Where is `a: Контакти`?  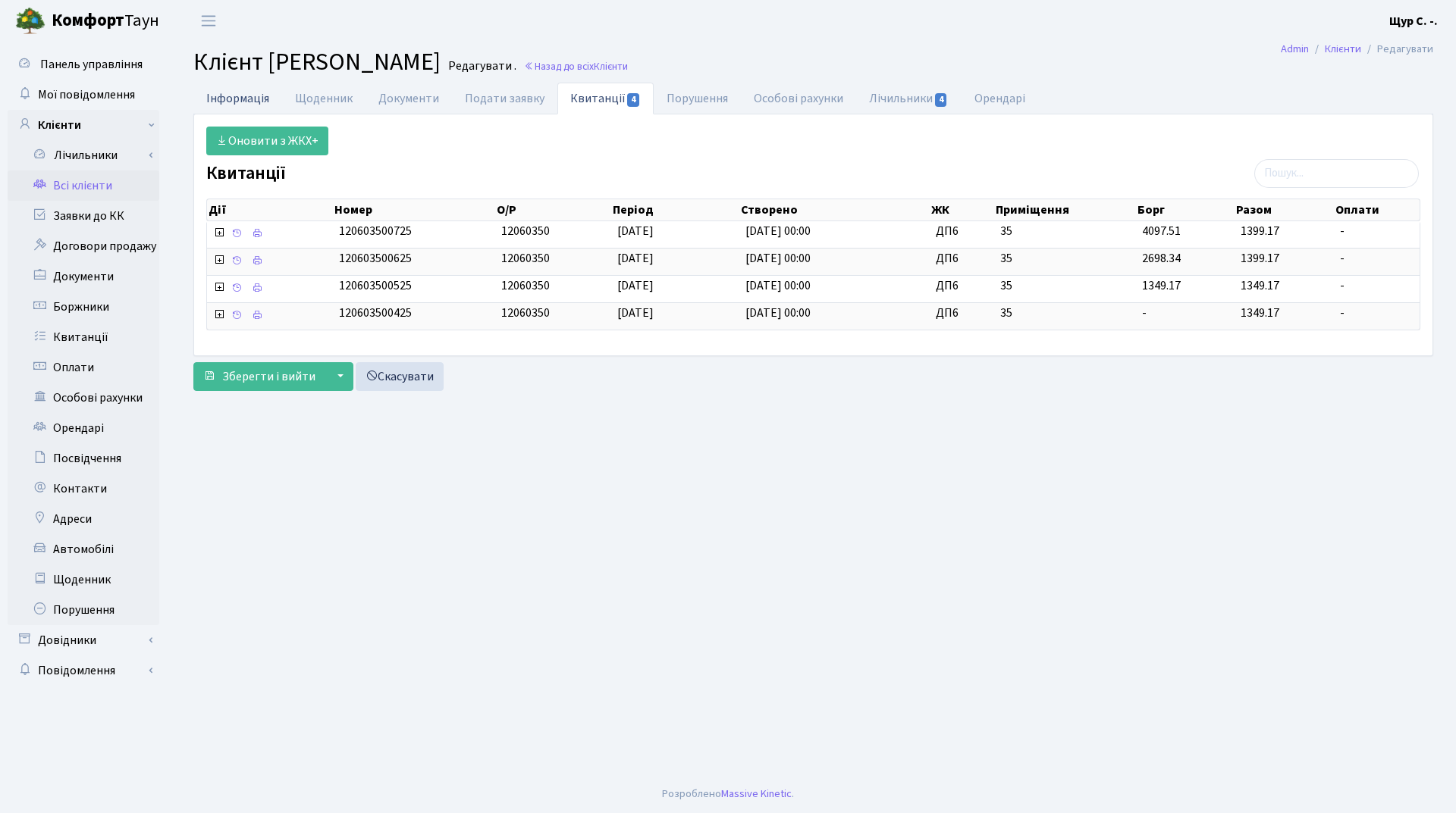
a: Контакти is located at coordinates (84, 488).